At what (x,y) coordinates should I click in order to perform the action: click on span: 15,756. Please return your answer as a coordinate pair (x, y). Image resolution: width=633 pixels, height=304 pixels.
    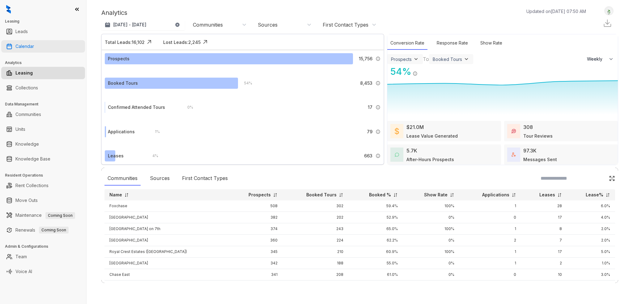
    Looking at the image, I should click on (366, 59).